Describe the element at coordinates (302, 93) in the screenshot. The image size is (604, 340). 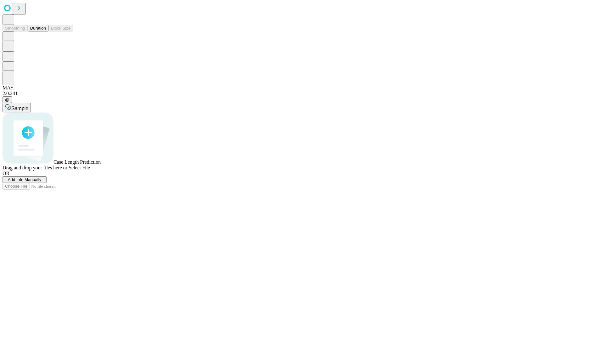
I see `div: 2.0.241` at that location.